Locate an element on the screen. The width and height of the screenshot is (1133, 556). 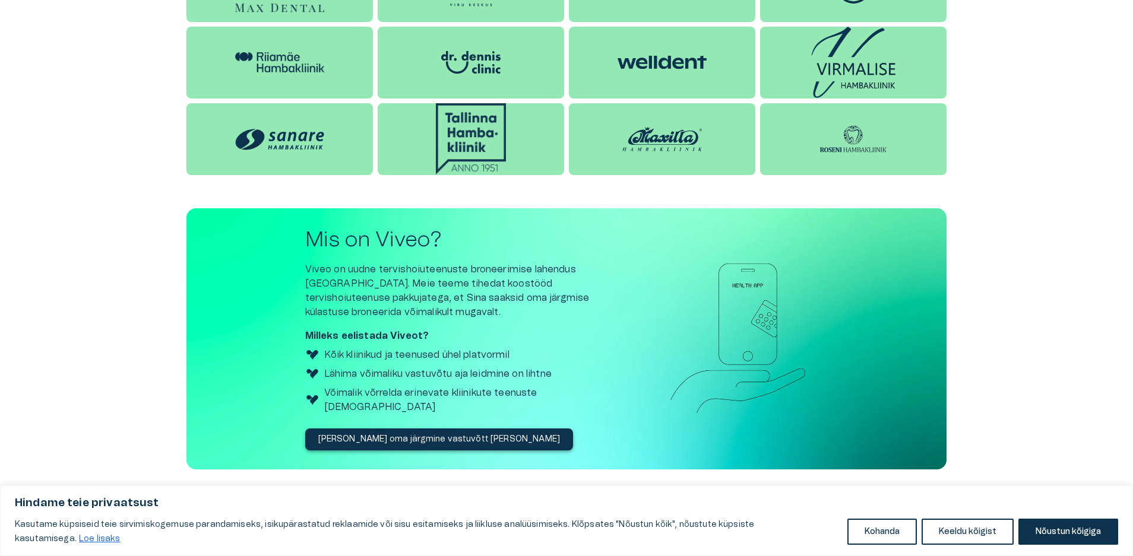
button: Nõustun kõigiga is located at coordinates (1068, 532).